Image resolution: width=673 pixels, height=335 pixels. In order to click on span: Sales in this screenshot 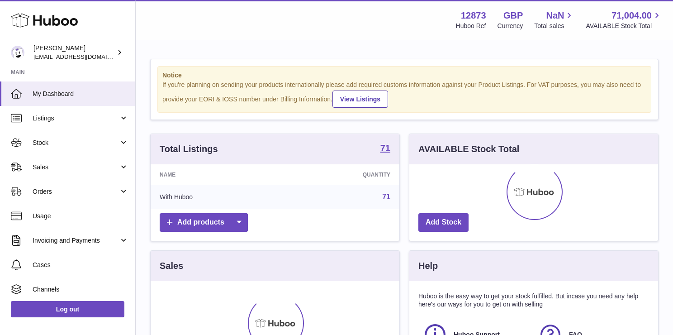, I will do `click(75, 167)`.